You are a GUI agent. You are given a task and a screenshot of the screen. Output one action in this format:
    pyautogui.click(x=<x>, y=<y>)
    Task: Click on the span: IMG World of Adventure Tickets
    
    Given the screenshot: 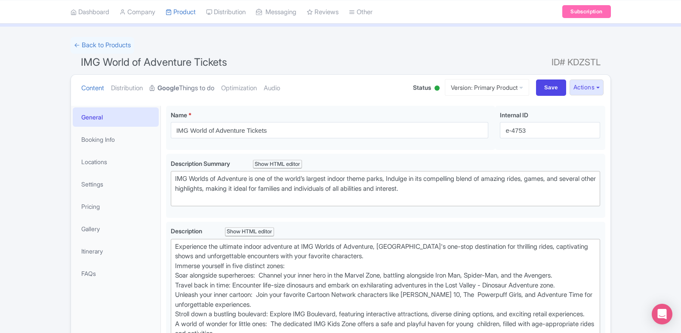 What is the action you would take?
    pyautogui.click(x=154, y=62)
    